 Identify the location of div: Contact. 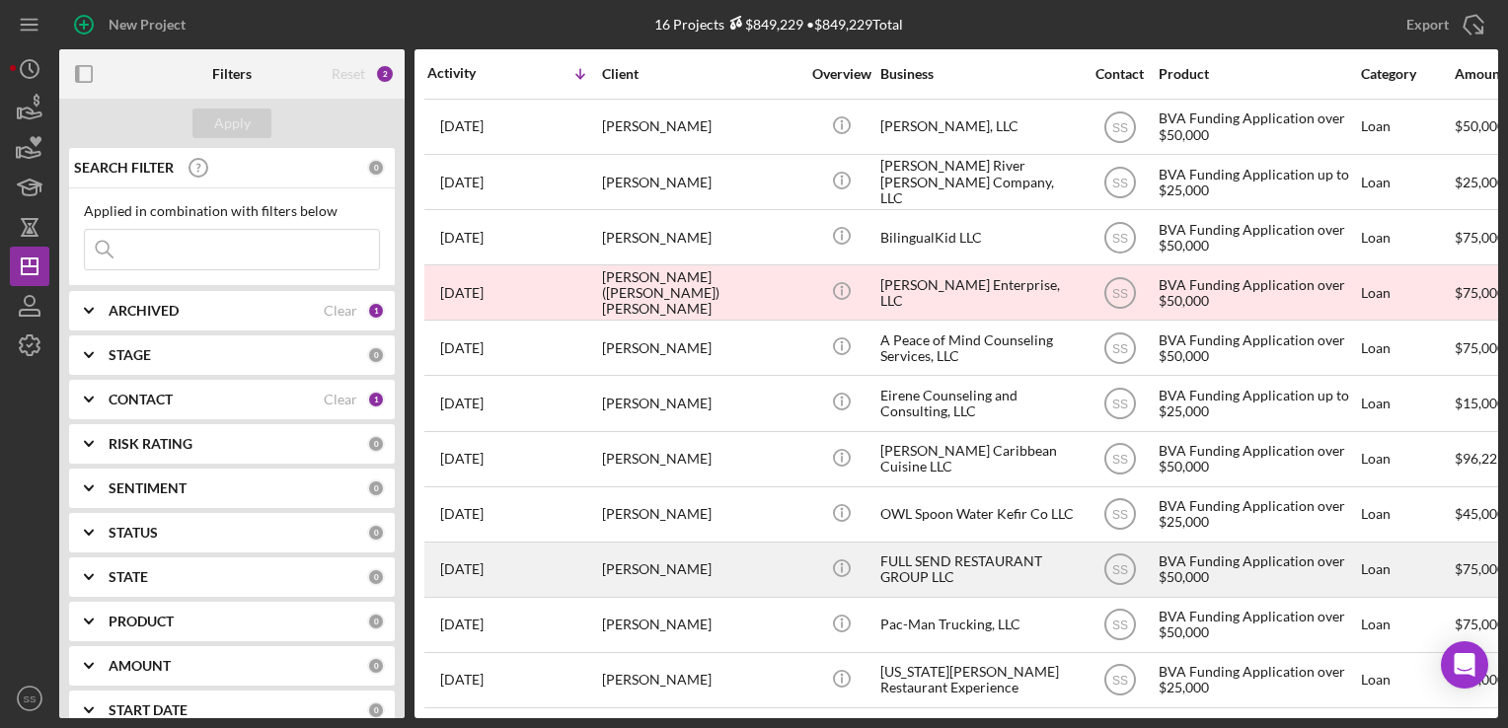
(1119, 74).